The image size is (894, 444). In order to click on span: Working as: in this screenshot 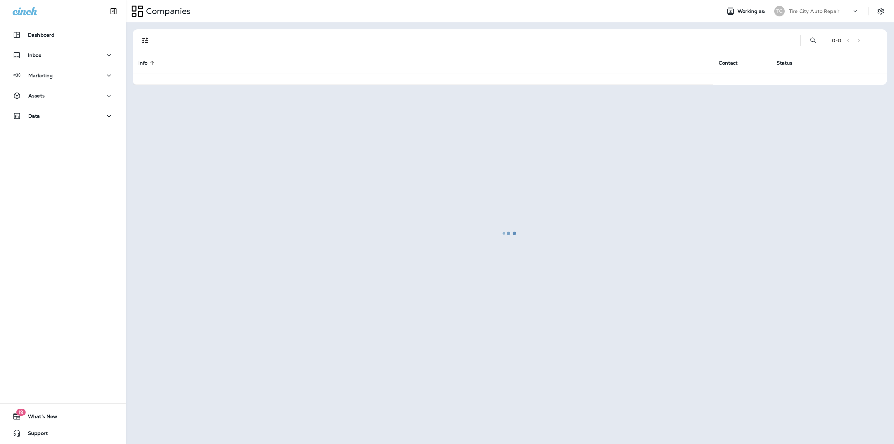, I will do `click(752, 11)`.